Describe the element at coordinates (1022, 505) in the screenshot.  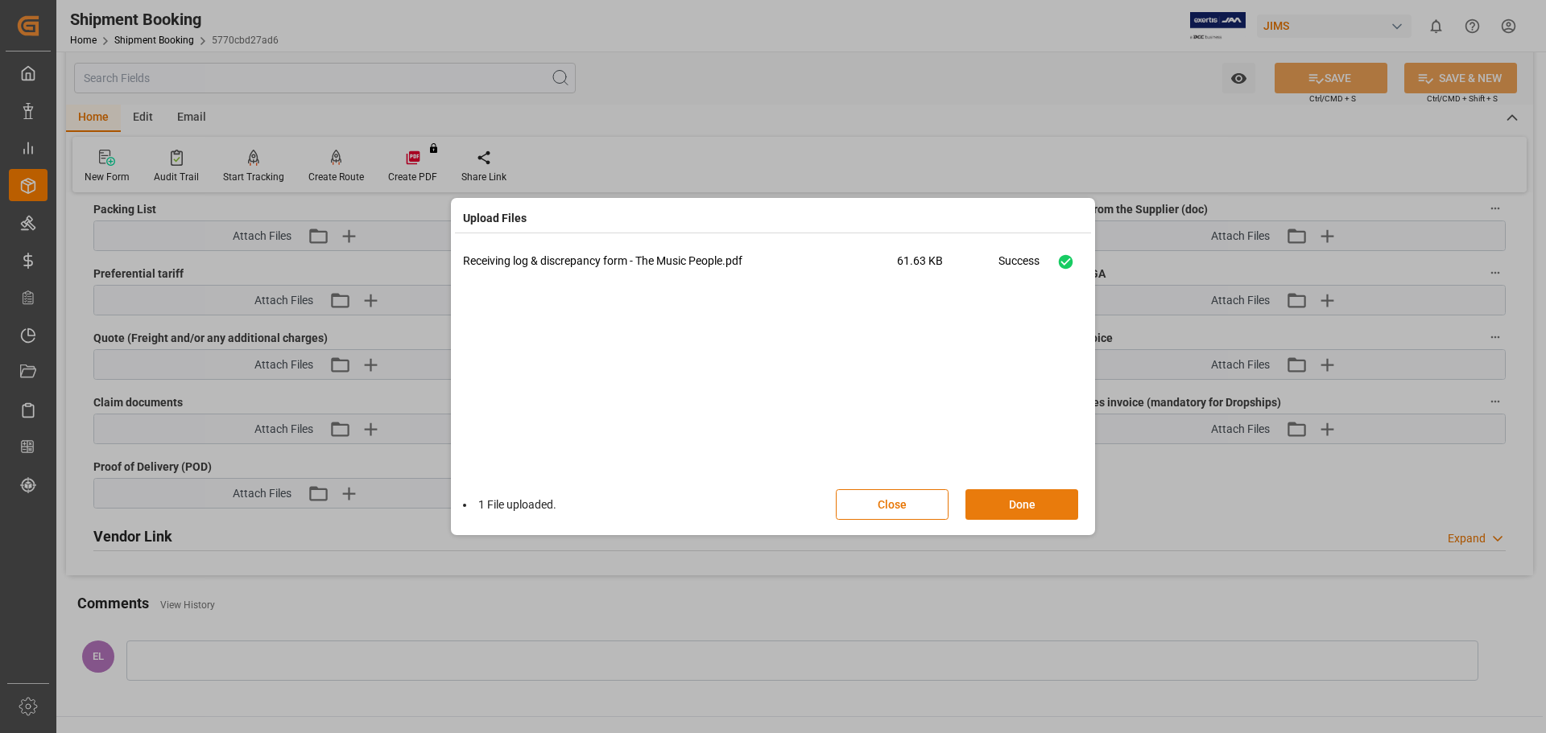
I see `button: Done` at that location.